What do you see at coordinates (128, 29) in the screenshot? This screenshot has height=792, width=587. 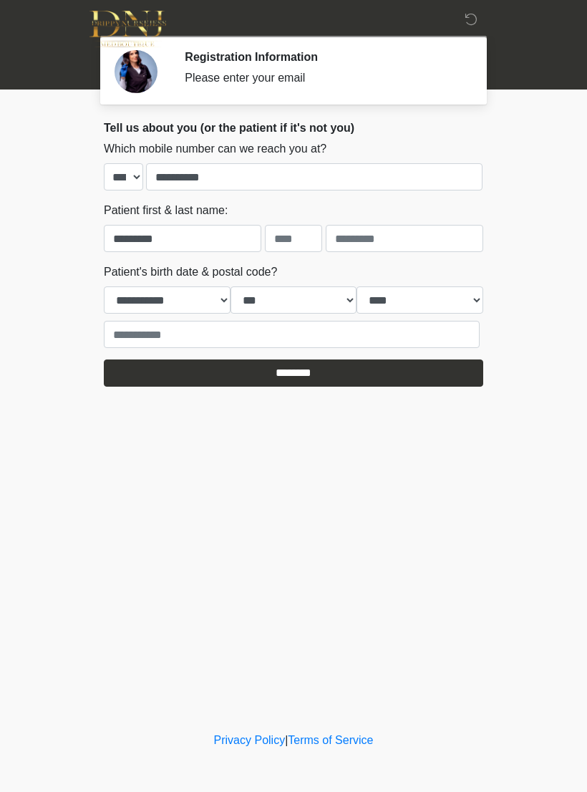 I see `img: DNJ Med Boutique Logo` at bounding box center [128, 29].